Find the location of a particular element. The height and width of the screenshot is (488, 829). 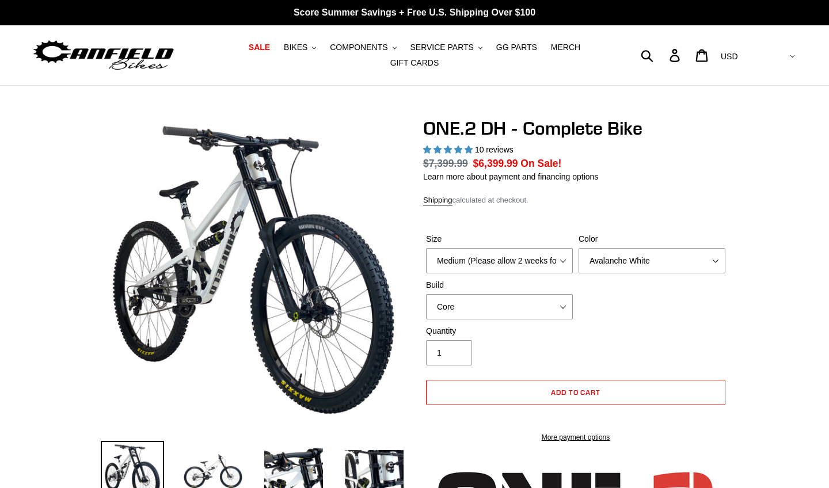

label: Build is located at coordinates (499, 285).